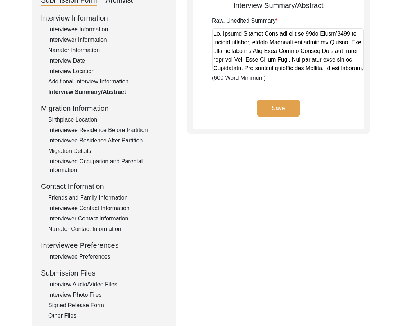 The height and width of the screenshot is (332, 402). I want to click on div: Friends and Family Information, so click(108, 198).